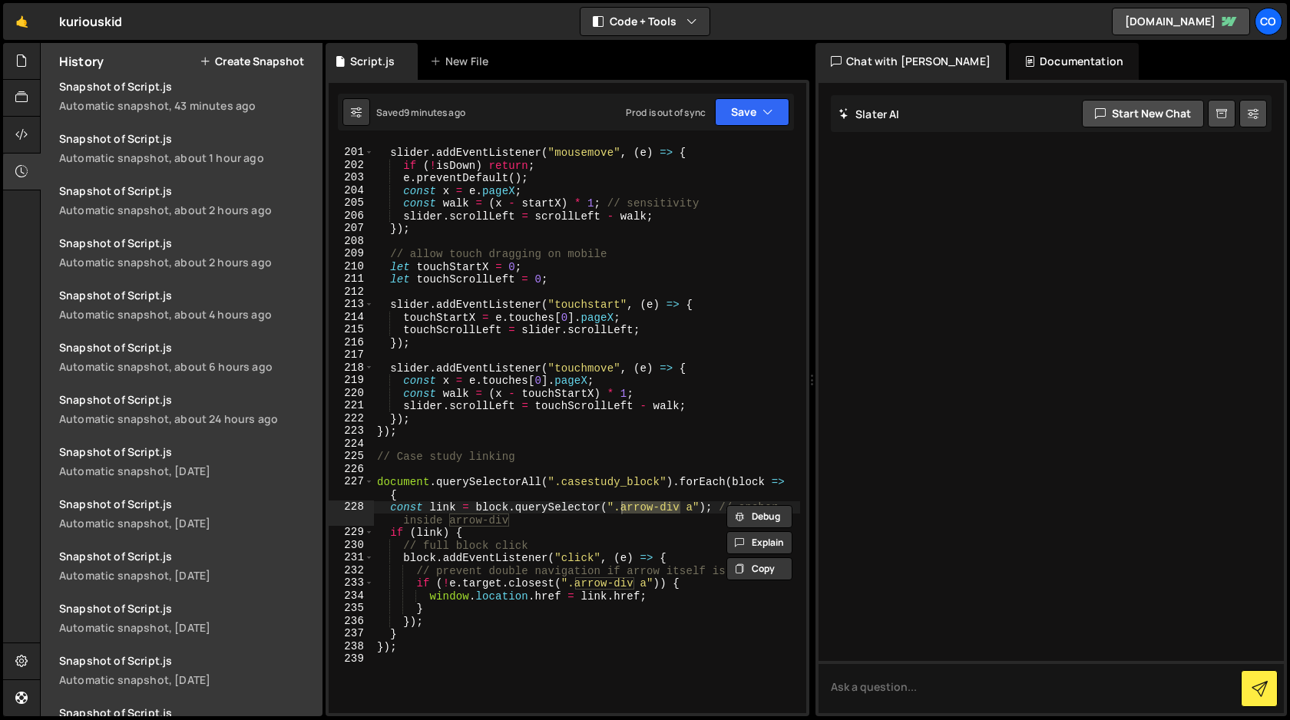  I want to click on div: Prod is out of sync, so click(666, 112).